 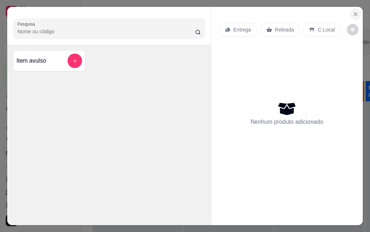 What do you see at coordinates (242, 30) in the screenshot?
I see `p: Entrega` at bounding box center [242, 30].